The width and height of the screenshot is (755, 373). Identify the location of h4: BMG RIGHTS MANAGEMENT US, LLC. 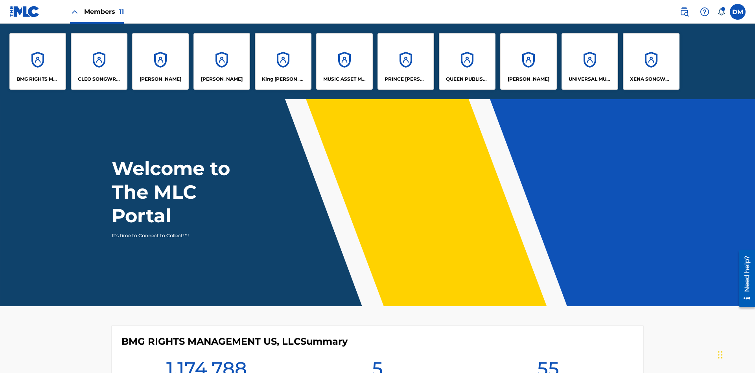
(234, 341).